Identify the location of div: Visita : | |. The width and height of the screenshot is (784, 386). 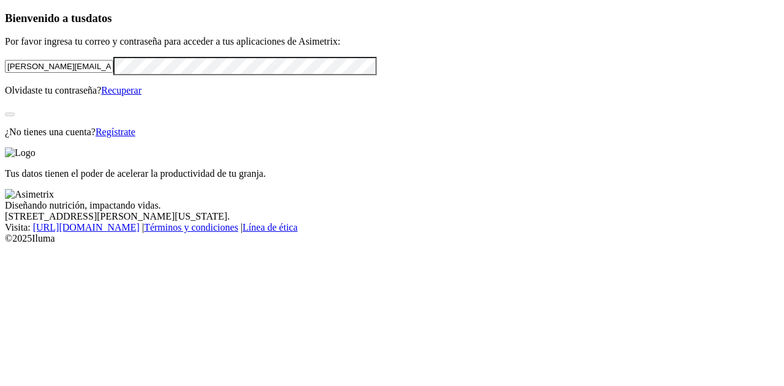
(392, 228).